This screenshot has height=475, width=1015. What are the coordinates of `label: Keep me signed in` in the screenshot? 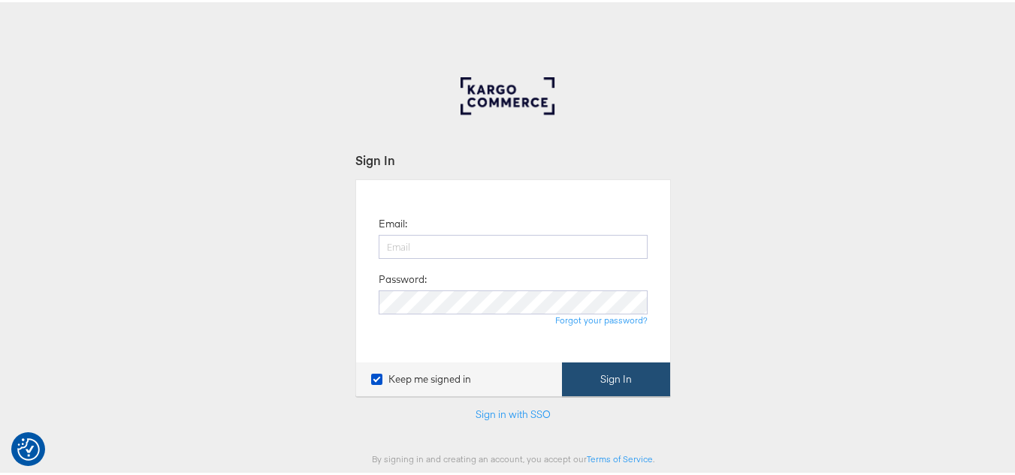 It's located at (421, 377).